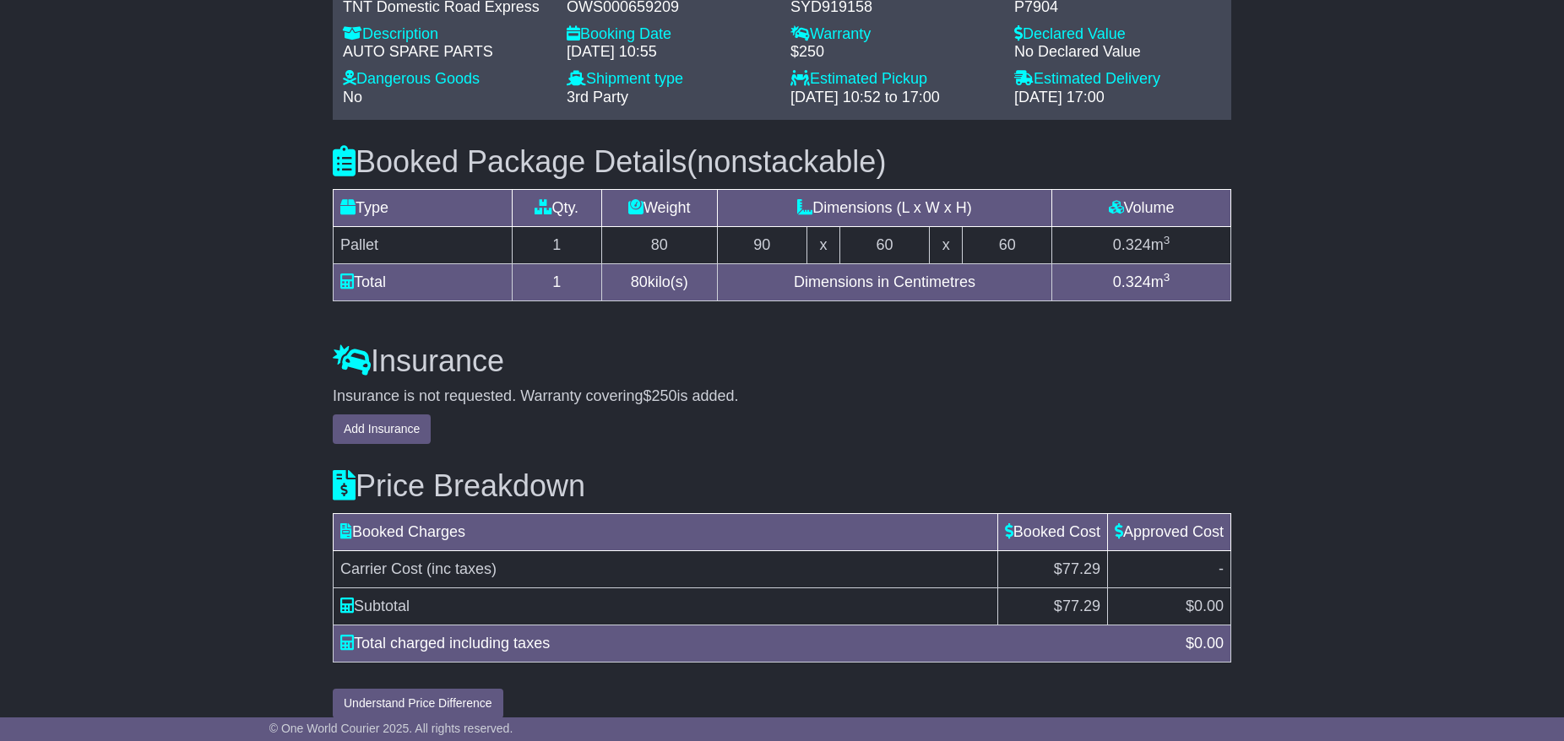 The width and height of the screenshot is (1564, 741). What do you see at coordinates (670, 79) in the screenshot?
I see `div: Shipment type` at bounding box center [670, 79].